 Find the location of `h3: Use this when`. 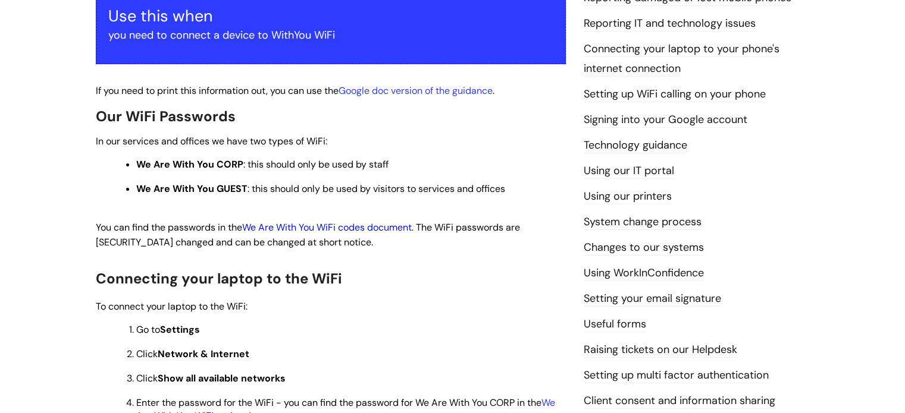

h3: Use this when is located at coordinates (331, 16).